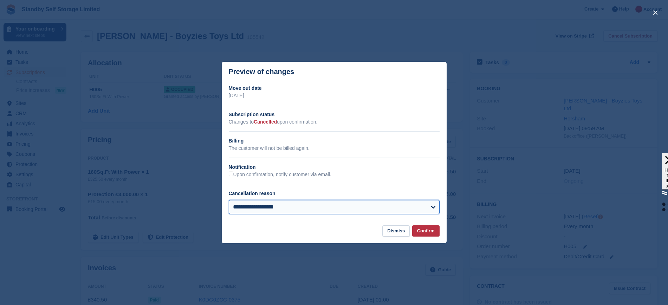 This screenshot has width=668, height=305. I want to click on button: Confirm, so click(426, 231).